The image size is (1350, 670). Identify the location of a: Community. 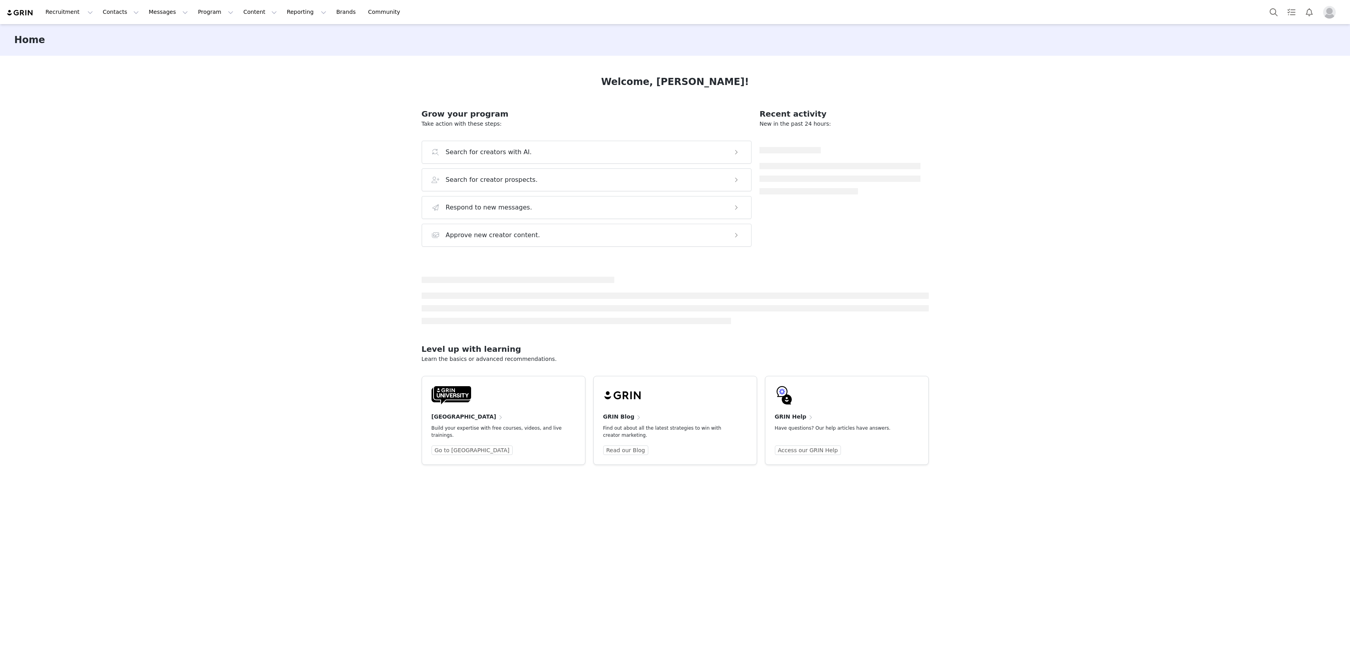
(386, 12).